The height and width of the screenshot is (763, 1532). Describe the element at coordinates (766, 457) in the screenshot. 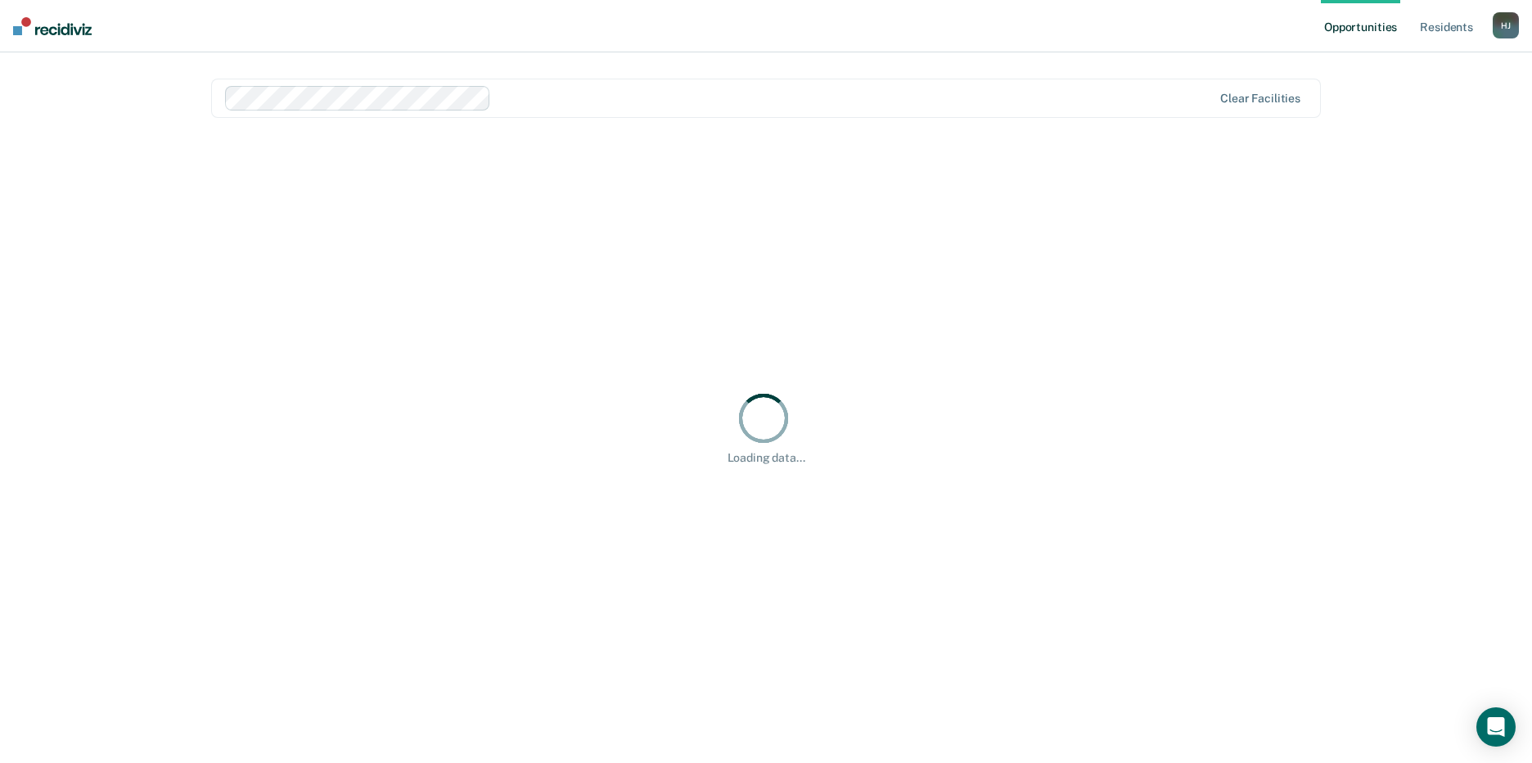

I see `div: Loading data...` at that location.